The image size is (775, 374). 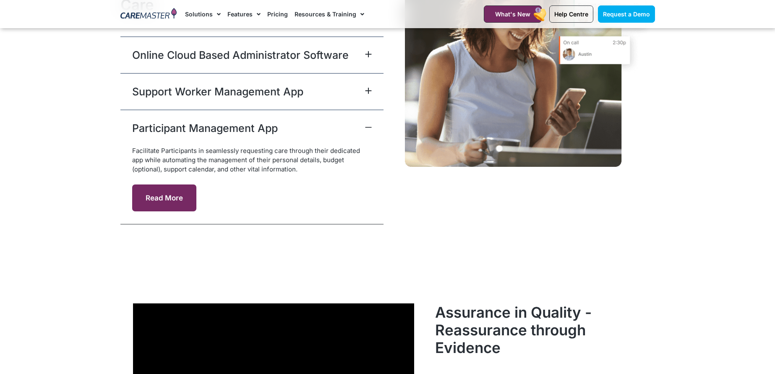 I want to click on a: Online Cloud Based Administrator Software, so click(x=241, y=55).